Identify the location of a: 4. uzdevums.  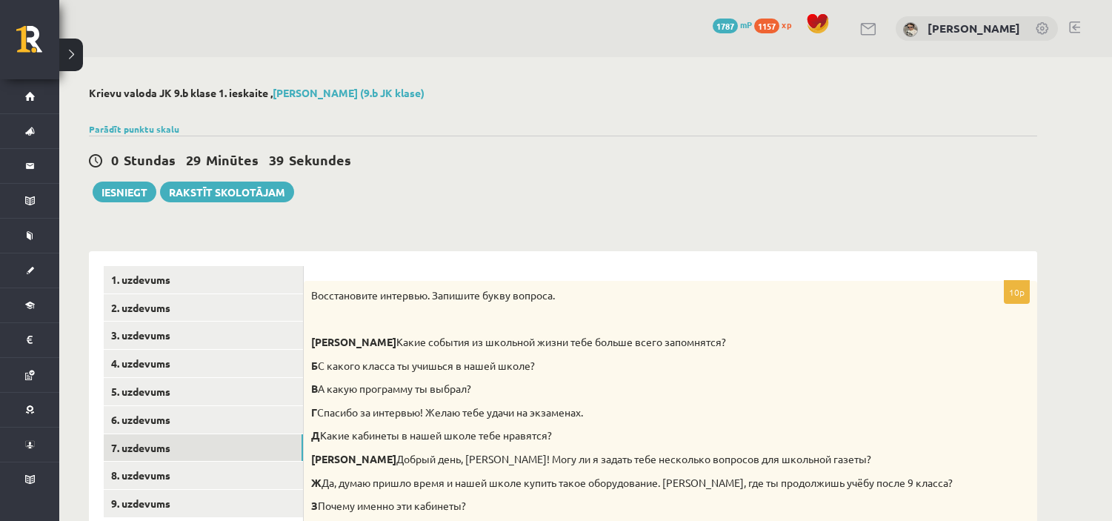
(203, 363).